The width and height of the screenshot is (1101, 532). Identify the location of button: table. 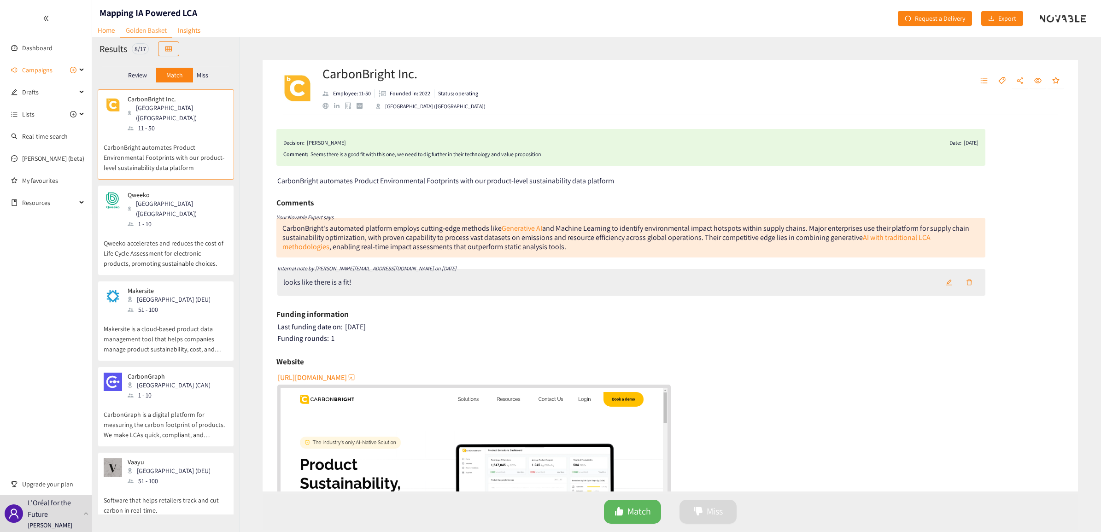
(169, 49).